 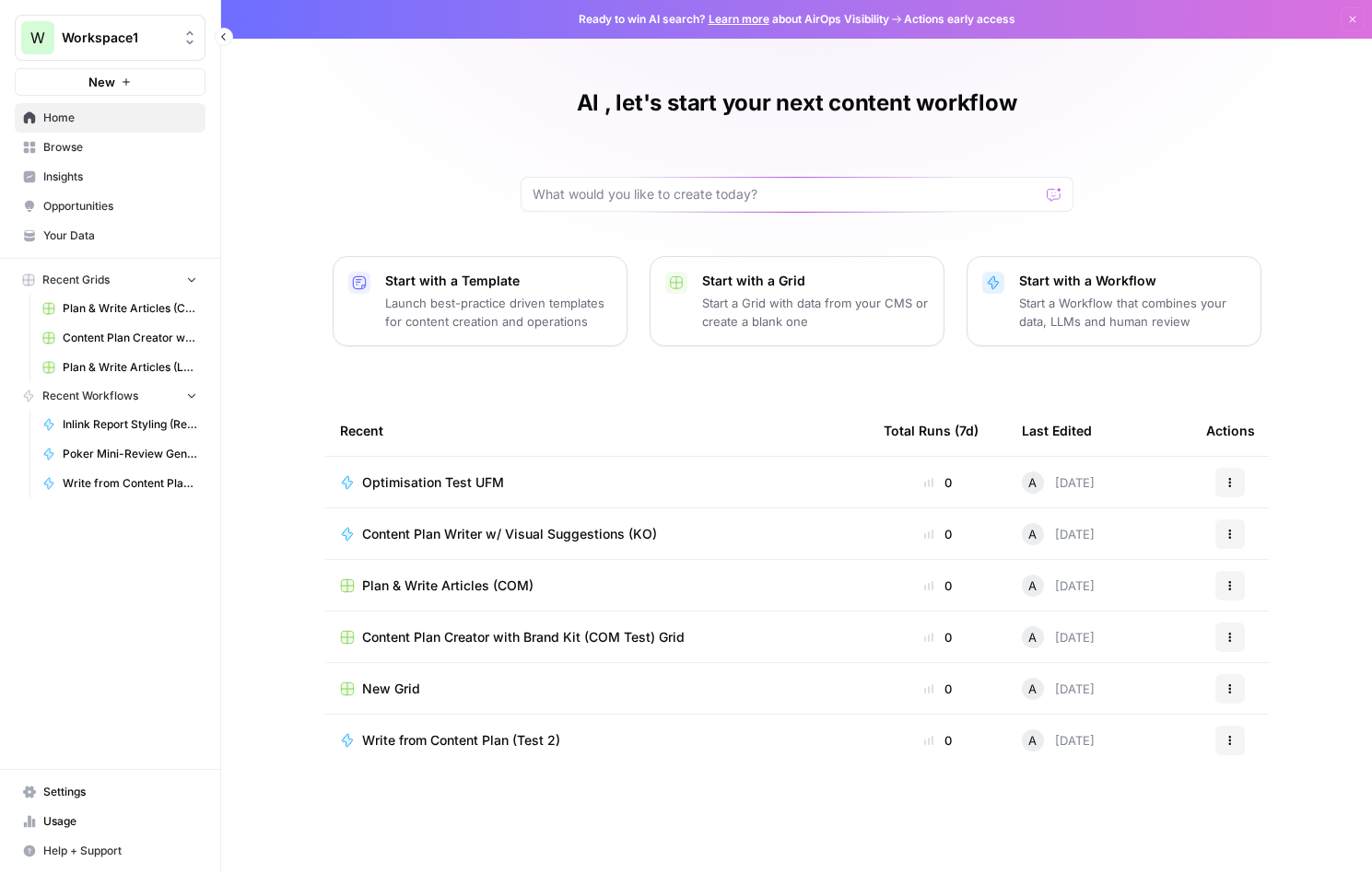 I want to click on button: Recent Grids, so click(x=110, y=280).